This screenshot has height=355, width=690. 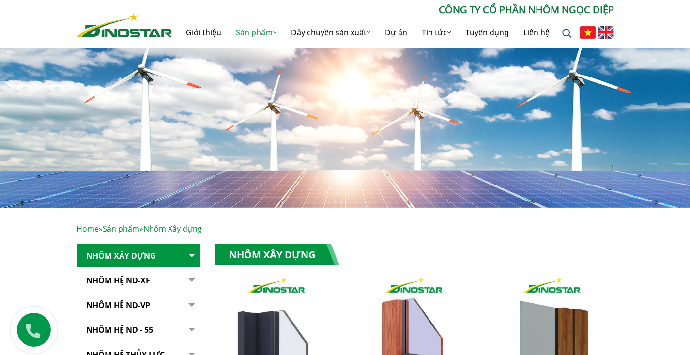 What do you see at coordinates (138, 280) in the screenshot?
I see `a: Nhôm Hệ ND-XF` at bounding box center [138, 280].